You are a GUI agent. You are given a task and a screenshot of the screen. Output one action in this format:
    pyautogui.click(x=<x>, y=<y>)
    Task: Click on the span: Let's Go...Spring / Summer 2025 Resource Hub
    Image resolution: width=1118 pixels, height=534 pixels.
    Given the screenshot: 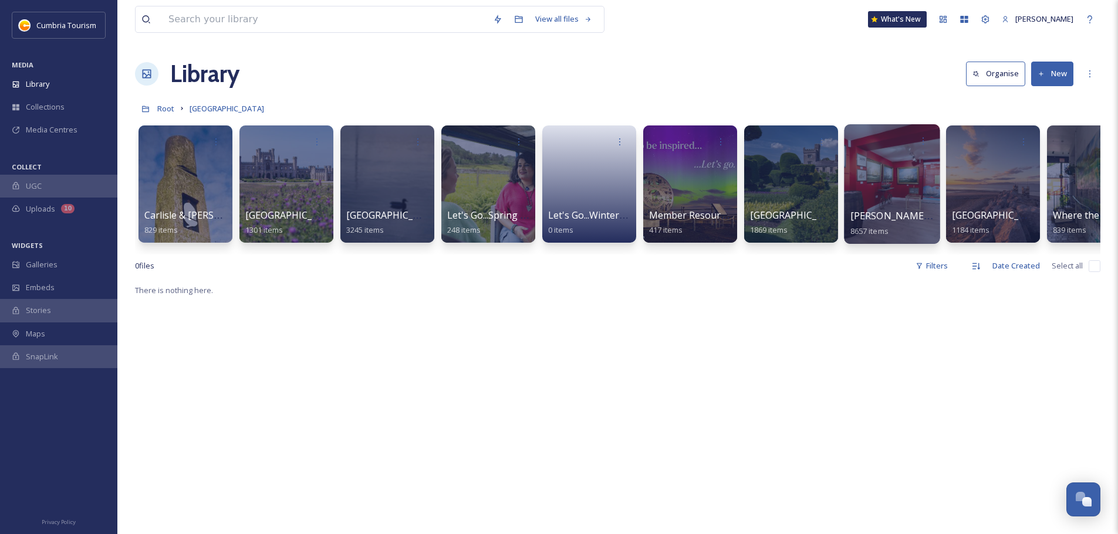 What is the action you would take?
    pyautogui.click(x=549, y=215)
    